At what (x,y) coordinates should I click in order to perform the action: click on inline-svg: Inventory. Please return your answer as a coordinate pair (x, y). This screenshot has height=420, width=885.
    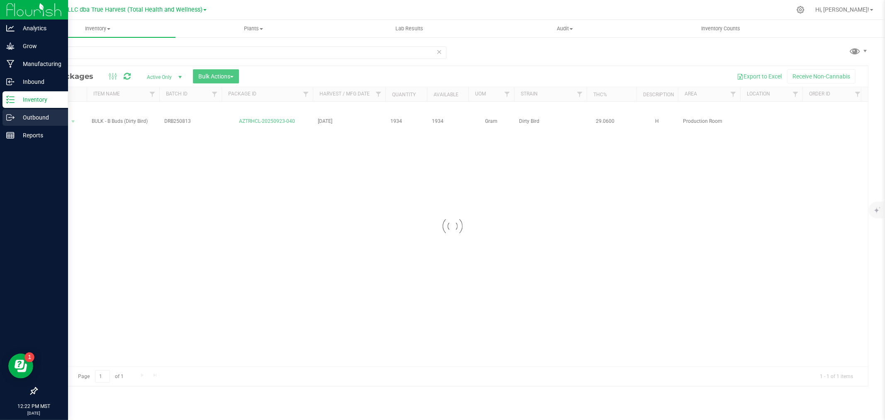
    Looking at the image, I should click on (10, 100).